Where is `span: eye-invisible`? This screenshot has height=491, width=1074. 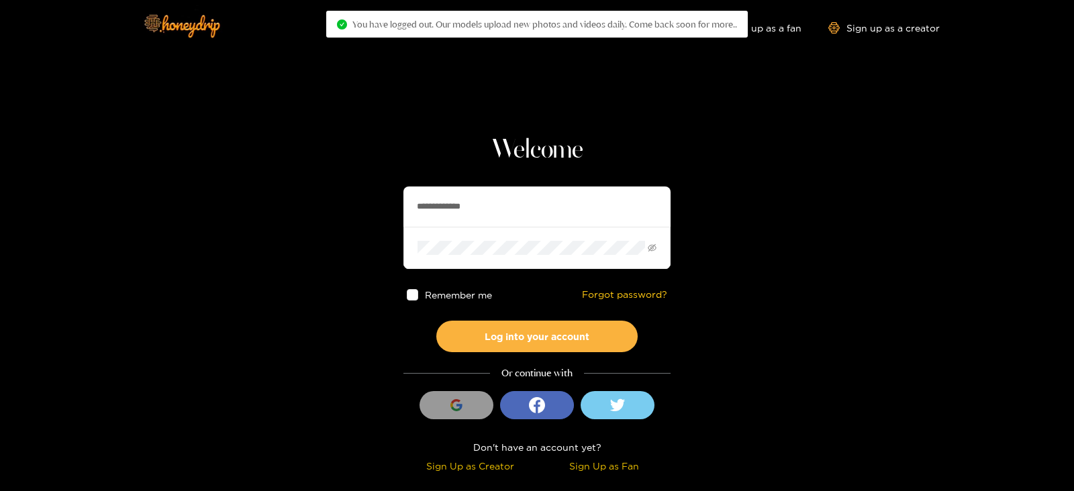
span: eye-invisible is located at coordinates (652, 248).